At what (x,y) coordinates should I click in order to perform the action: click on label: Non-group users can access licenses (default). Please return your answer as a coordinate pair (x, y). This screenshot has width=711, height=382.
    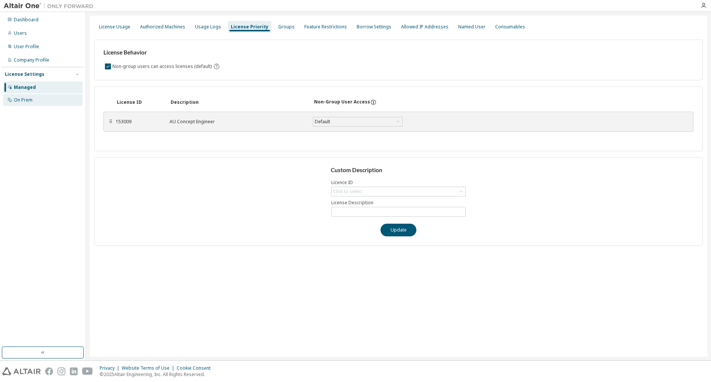
    Looking at the image, I should click on (163, 66).